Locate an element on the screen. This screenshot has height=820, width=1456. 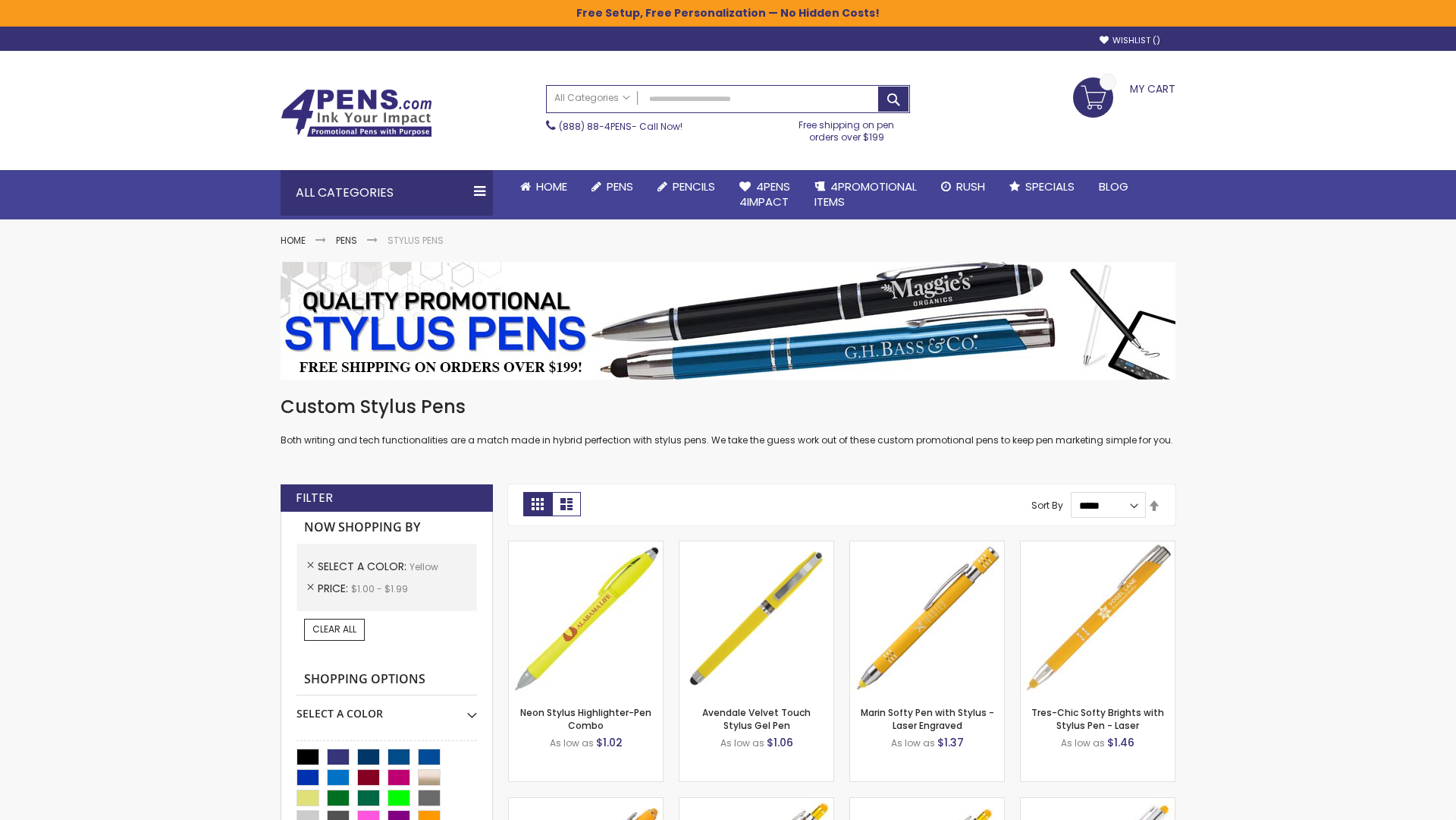
a: Tres-Chic Softy Brights with Stylus Pen - Laser is located at coordinates (1098, 718).